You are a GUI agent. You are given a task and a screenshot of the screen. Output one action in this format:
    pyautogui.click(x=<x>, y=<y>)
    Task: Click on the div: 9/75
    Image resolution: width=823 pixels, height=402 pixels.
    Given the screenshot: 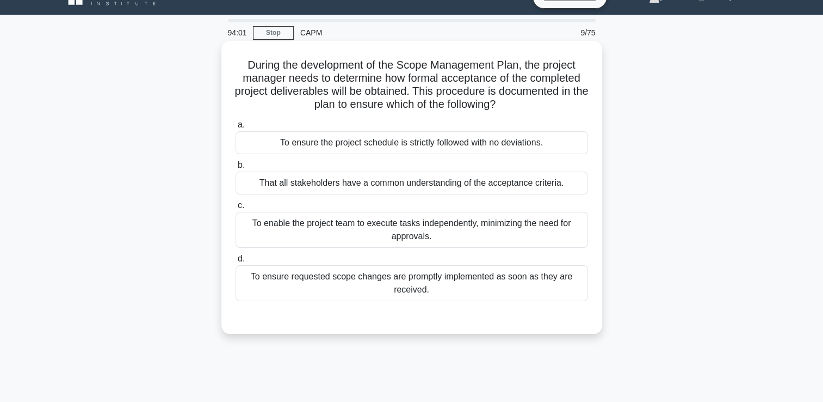 What is the action you would take?
    pyautogui.click(x=570, y=33)
    